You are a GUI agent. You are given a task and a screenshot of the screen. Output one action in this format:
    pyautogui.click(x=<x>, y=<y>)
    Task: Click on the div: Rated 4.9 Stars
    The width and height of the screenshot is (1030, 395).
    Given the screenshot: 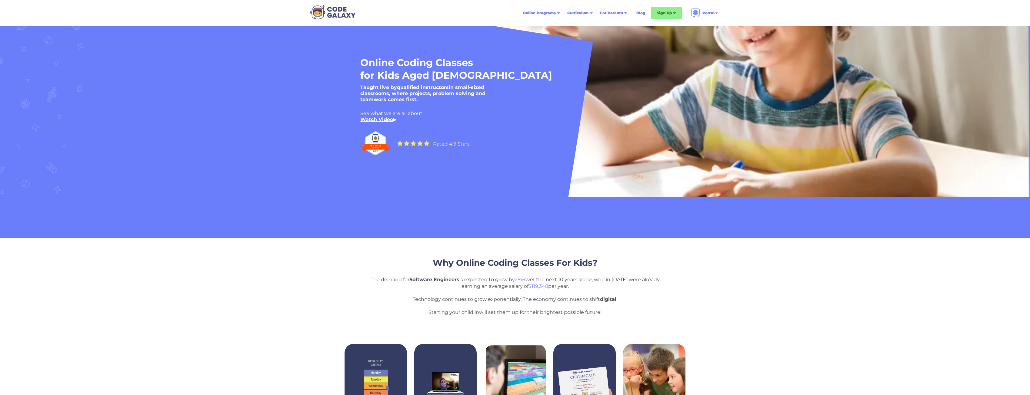 What is the action you would take?
    pyautogui.click(x=451, y=144)
    